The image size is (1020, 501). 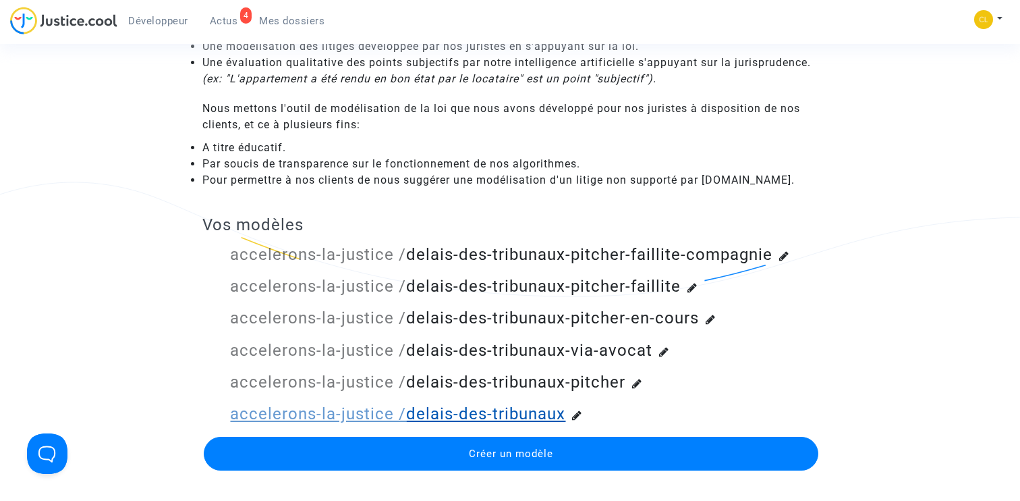 What do you see at coordinates (224, 21) in the screenshot?
I see `span: Actus` at bounding box center [224, 21].